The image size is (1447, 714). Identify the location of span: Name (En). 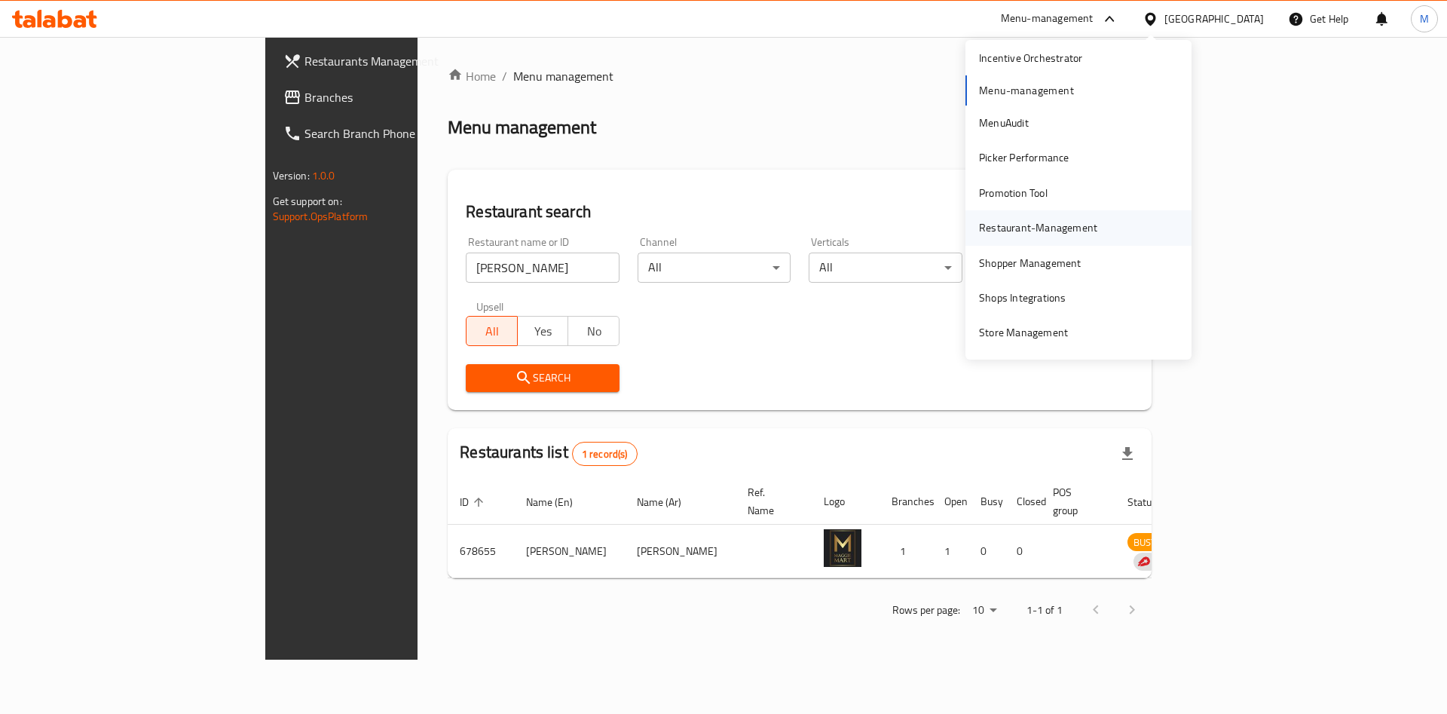
(559, 502).